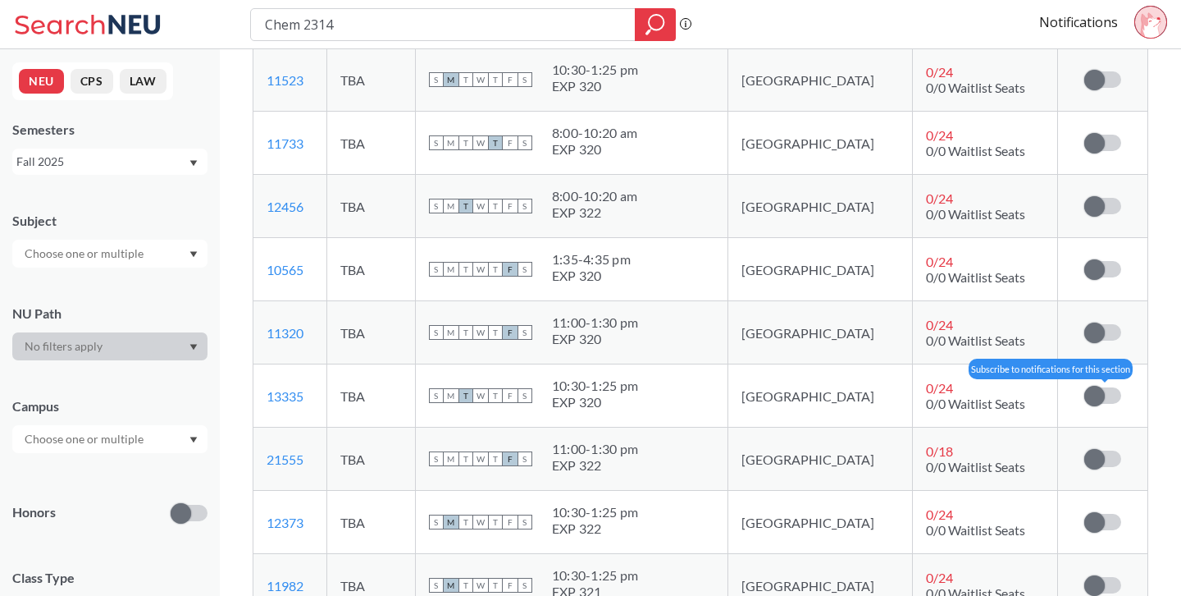 This screenshot has width=1181, height=596. Describe the element at coordinates (595, 70) in the screenshot. I see `div: 10:30 - 1:25 pm` at that location.